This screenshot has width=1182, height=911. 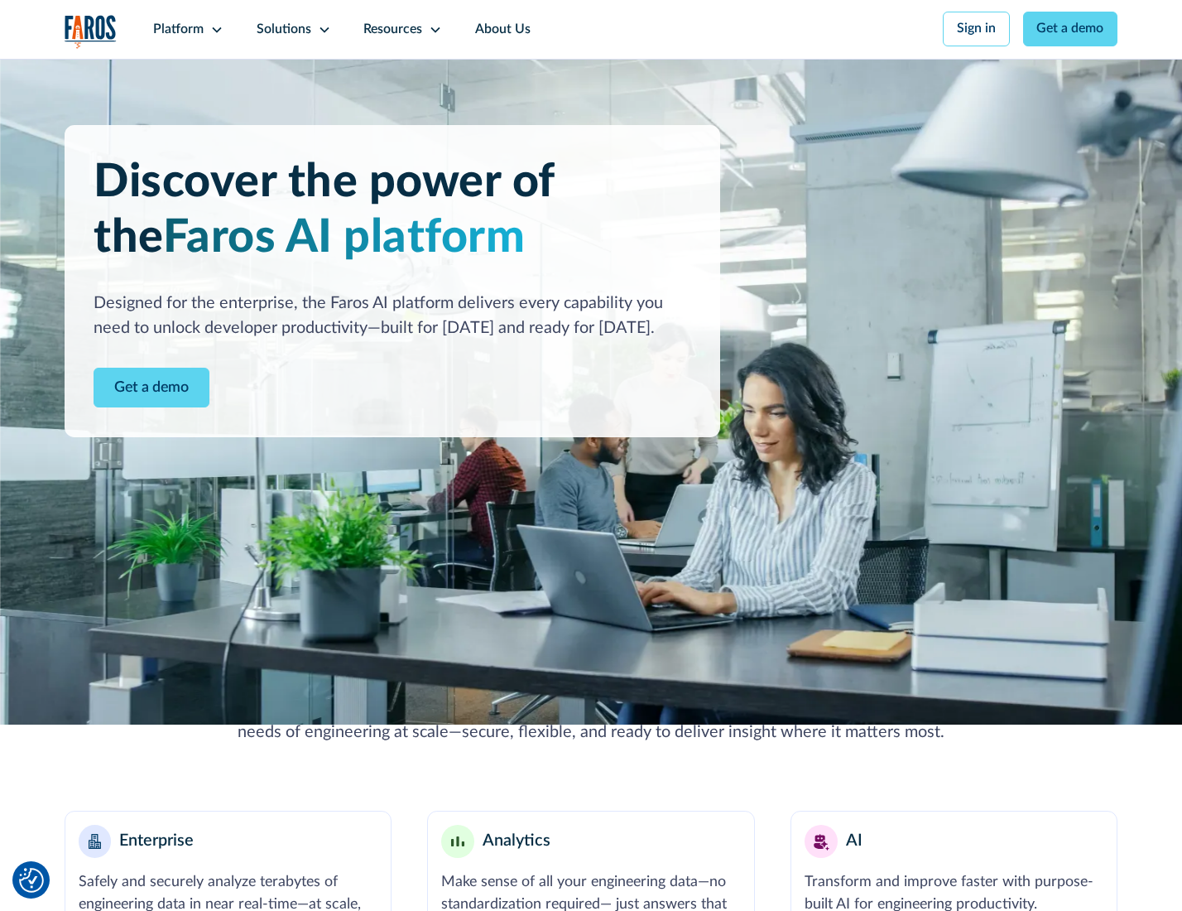 What do you see at coordinates (178, 30) in the screenshot?
I see `div: Platform` at bounding box center [178, 30].